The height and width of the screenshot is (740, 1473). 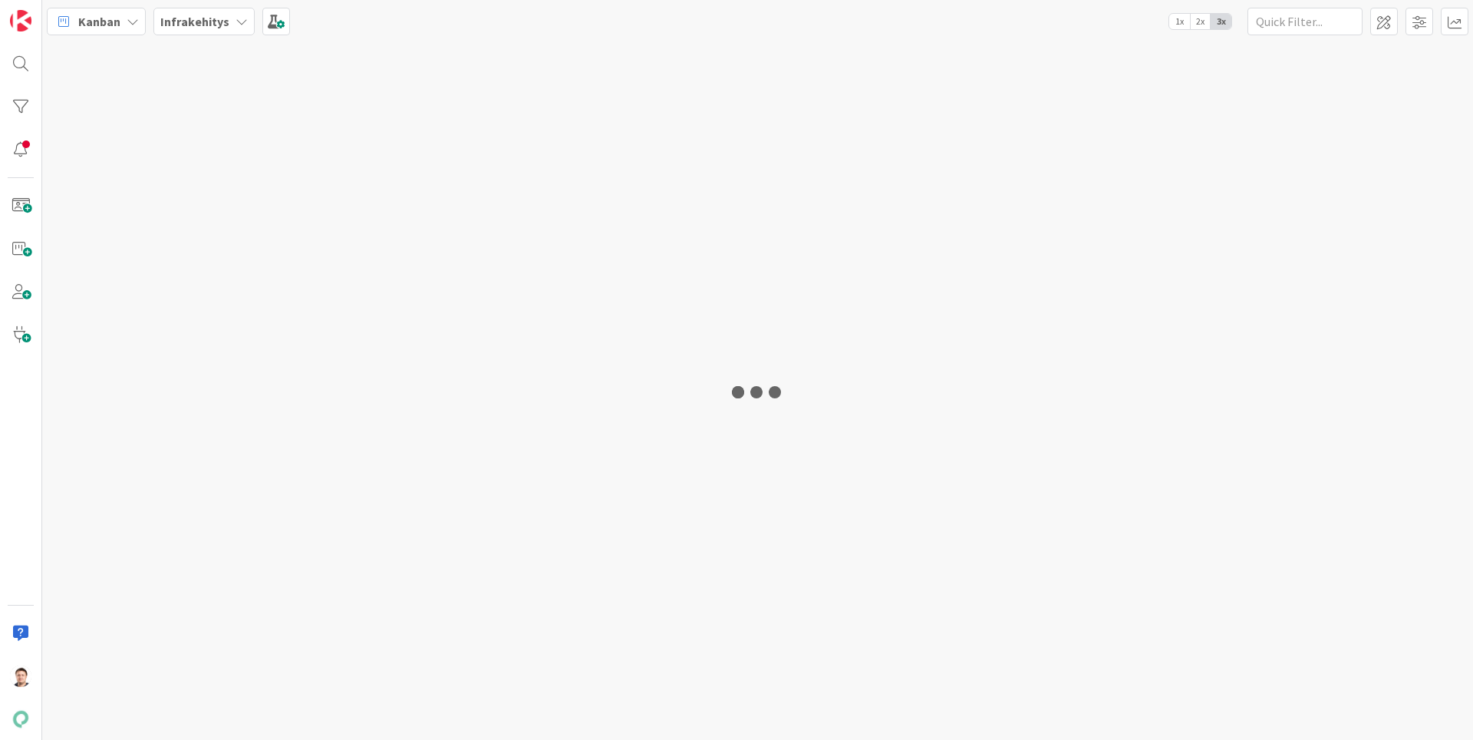 What do you see at coordinates (1200, 21) in the screenshot?
I see `span: 2x` at bounding box center [1200, 21].